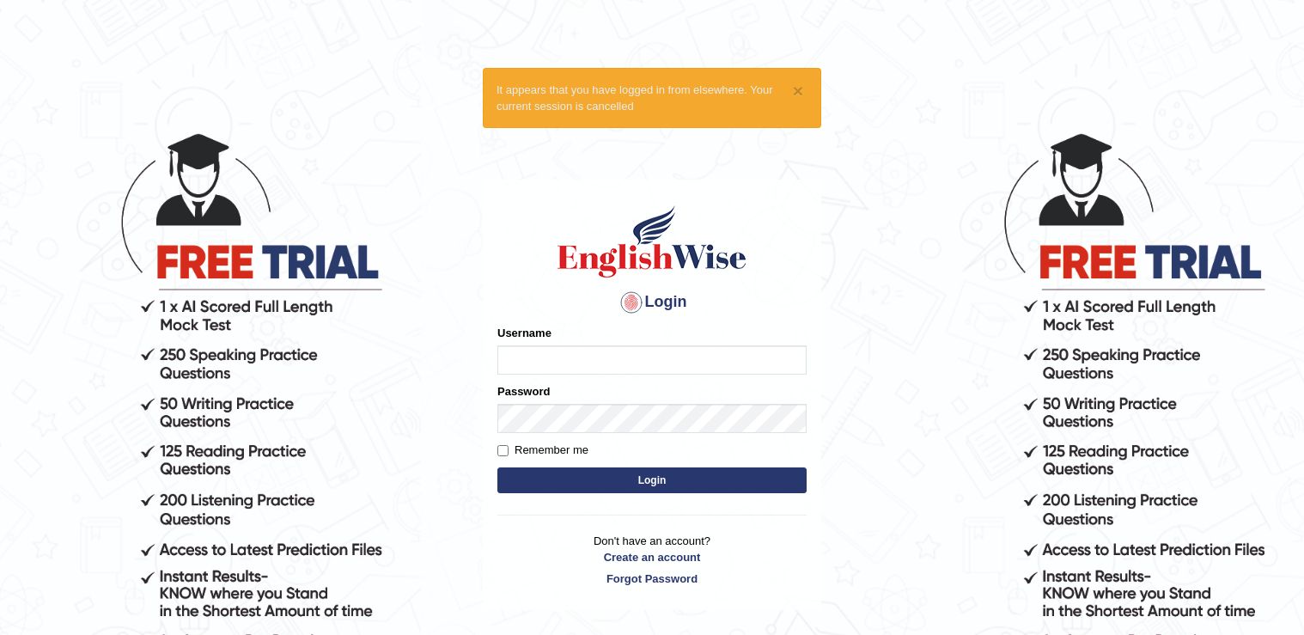 The height and width of the screenshot is (635, 1304). What do you see at coordinates (652, 480) in the screenshot?
I see `button: Login` at bounding box center [652, 480].